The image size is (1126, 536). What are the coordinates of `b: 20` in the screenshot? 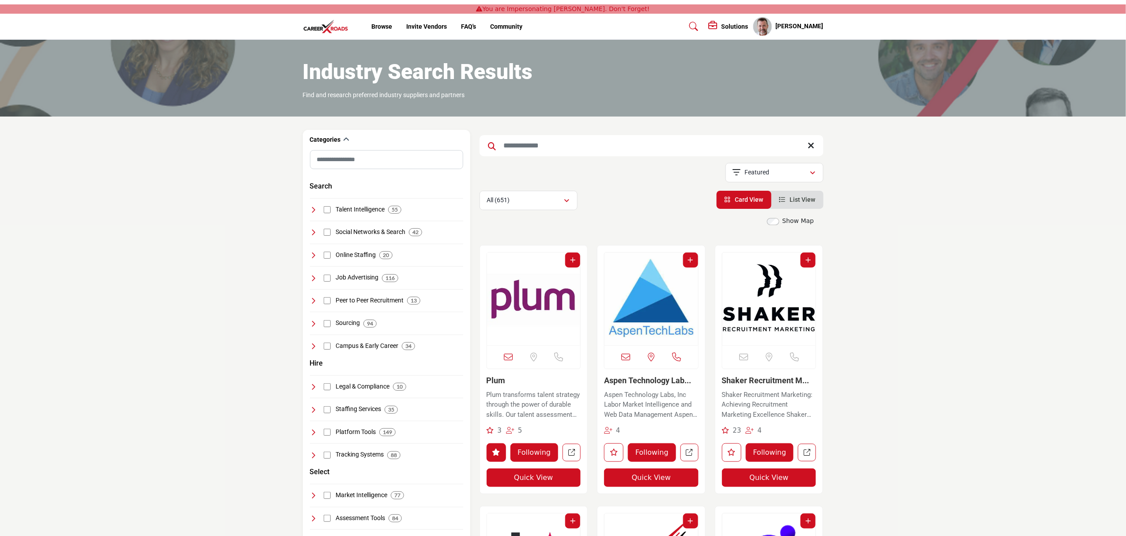 It's located at (386, 255).